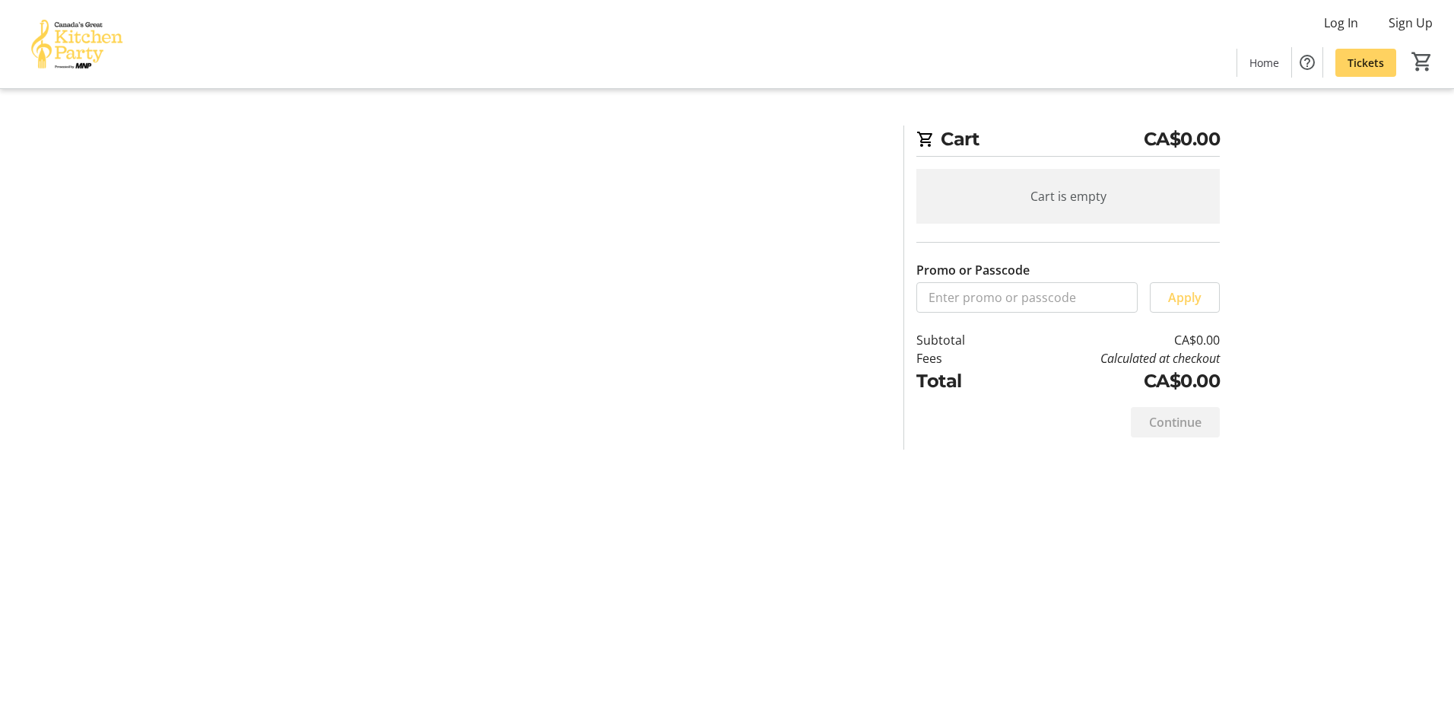 This screenshot has width=1454, height=703. Describe the element at coordinates (1185, 297) in the screenshot. I see `button: Apply` at that location.